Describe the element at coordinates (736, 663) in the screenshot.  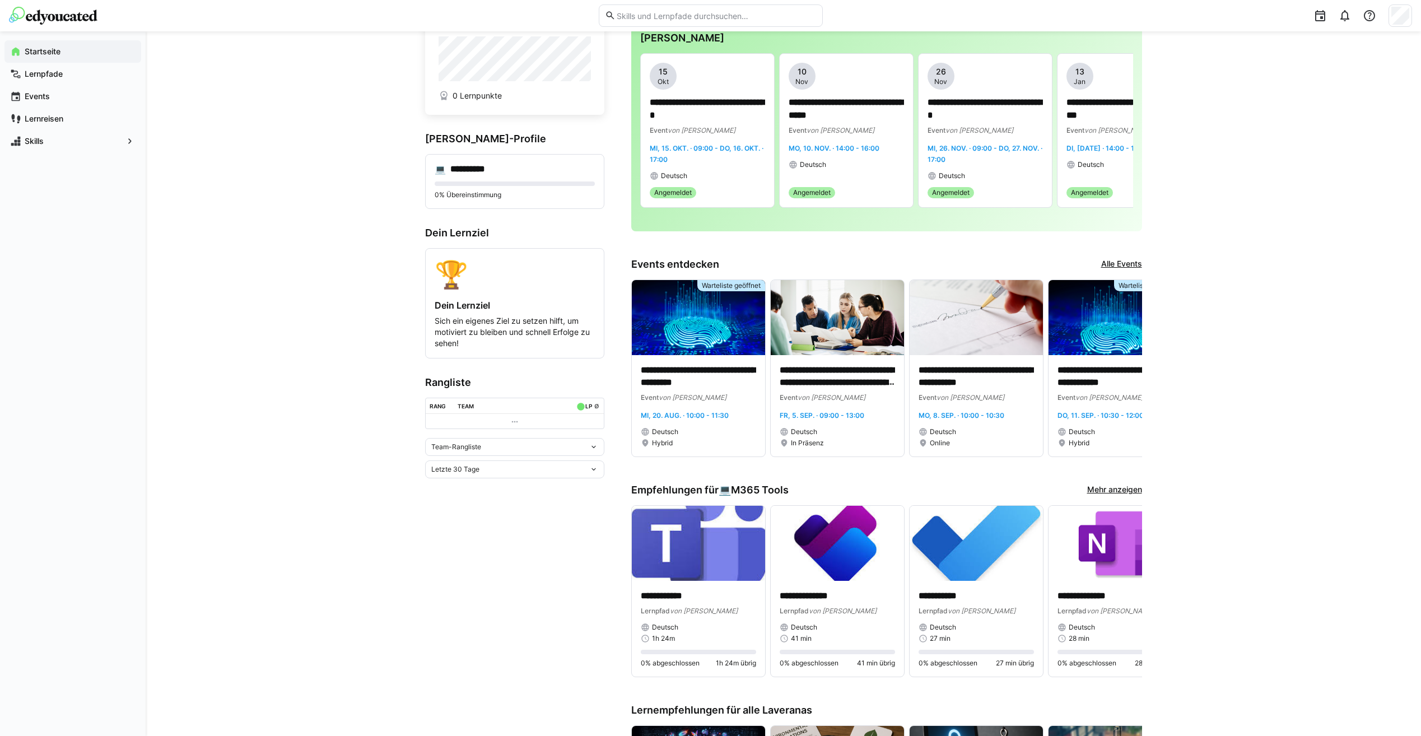
I see `span: 1h 24m übrig` at that location.